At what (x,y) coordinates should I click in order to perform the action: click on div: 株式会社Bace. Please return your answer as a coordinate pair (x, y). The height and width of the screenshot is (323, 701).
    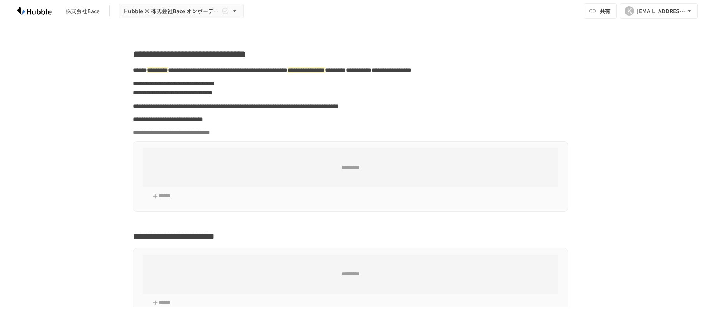
    Looking at the image, I should click on (83, 11).